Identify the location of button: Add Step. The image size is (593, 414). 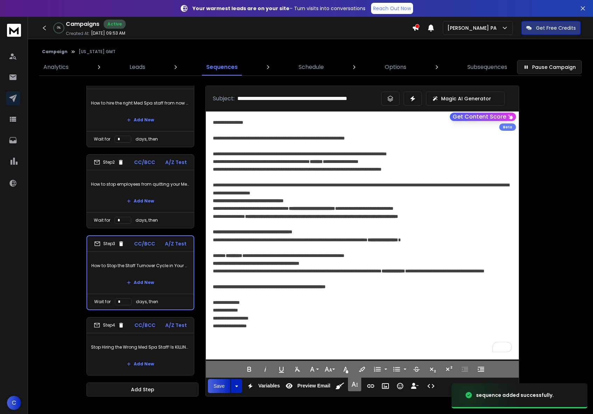
(142, 390).